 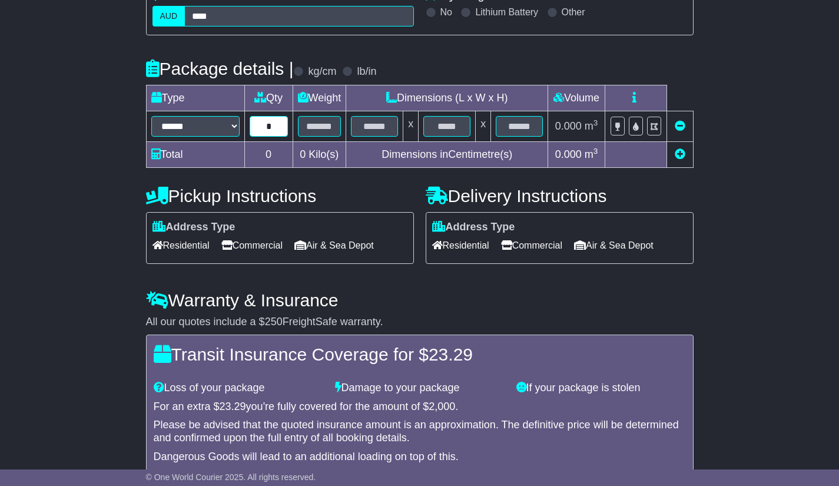 I want to click on label: Lithium Battery, so click(x=507, y=12).